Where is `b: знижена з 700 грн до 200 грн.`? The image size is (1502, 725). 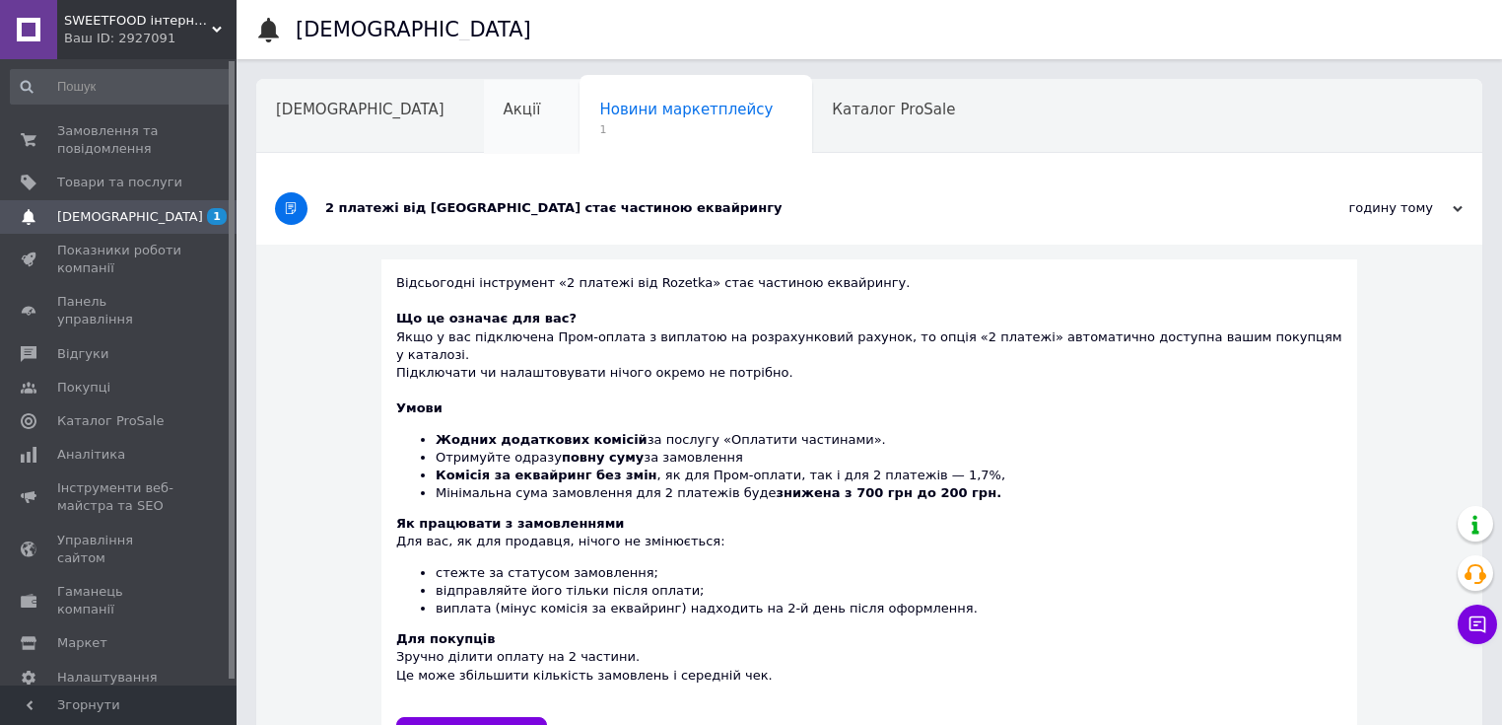 b: знижена з 700 грн до 200 грн. is located at coordinates (888, 492).